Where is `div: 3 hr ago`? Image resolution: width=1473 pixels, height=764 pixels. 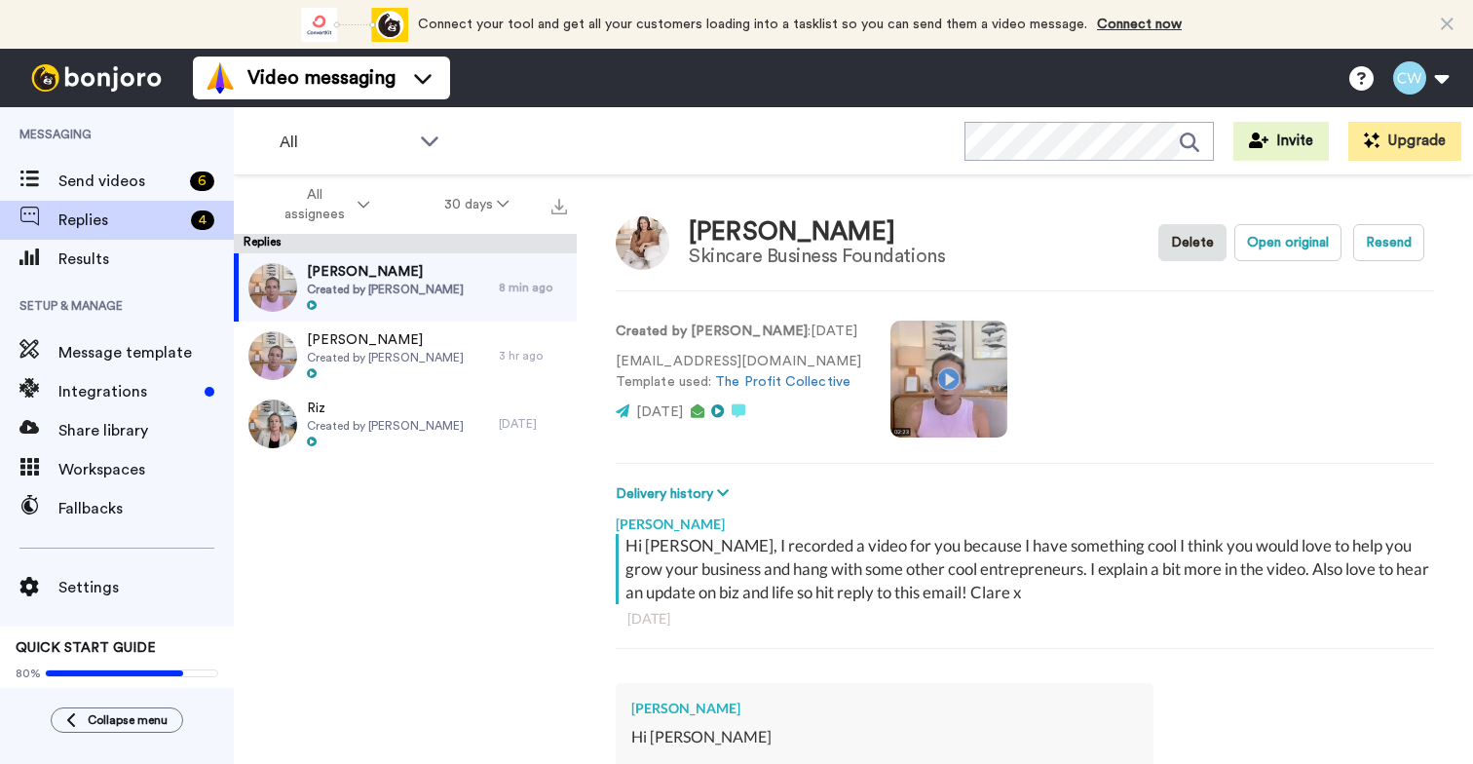 div: 3 hr ago is located at coordinates (533, 355).